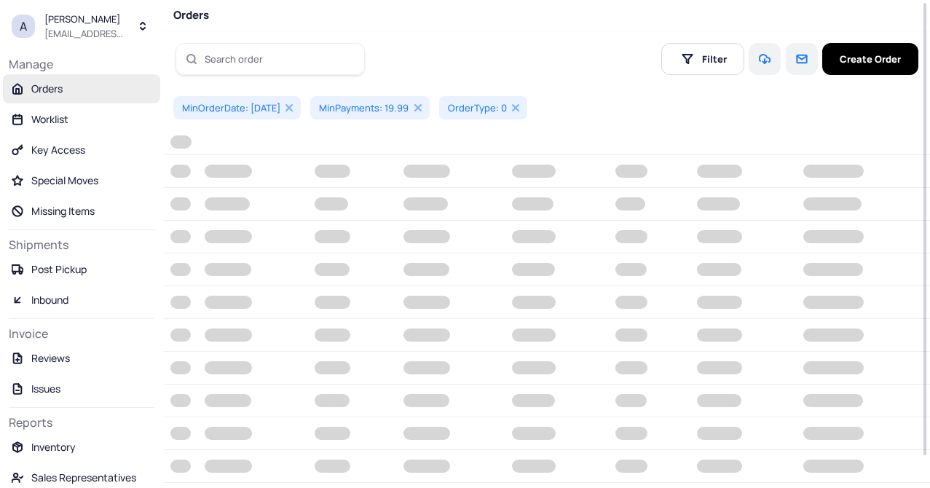  Describe the element at coordinates (47, 150) in the screenshot. I see `div: Key Access` at that location.